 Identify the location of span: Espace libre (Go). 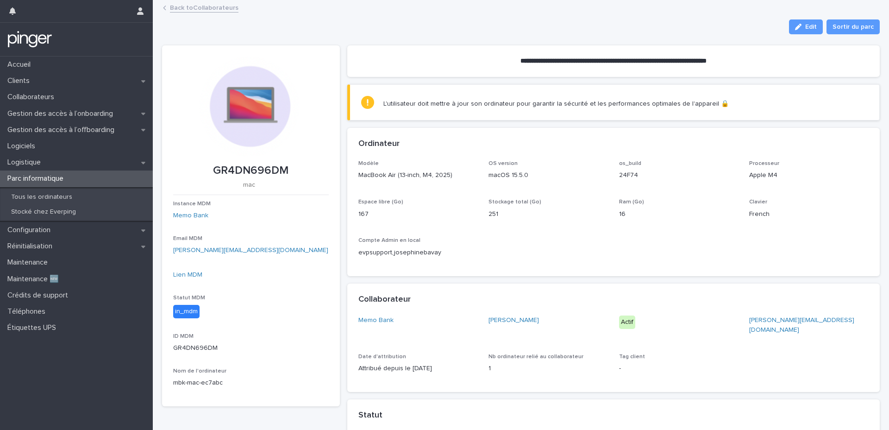
(380, 202).